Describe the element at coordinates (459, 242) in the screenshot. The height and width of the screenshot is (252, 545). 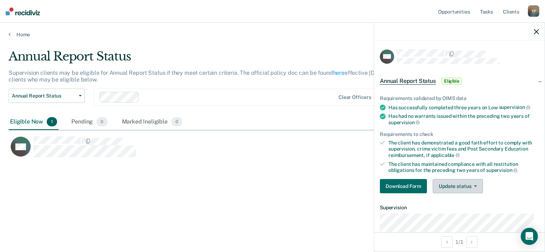
I see `div: 1 / 1` at that location.